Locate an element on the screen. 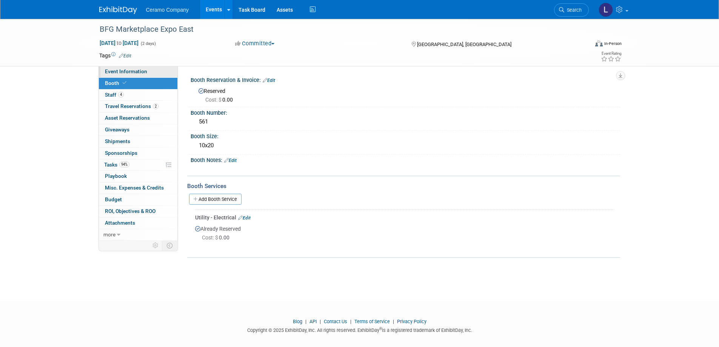  a: ROI, Objectives & ROO is located at coordinates (138, 212).